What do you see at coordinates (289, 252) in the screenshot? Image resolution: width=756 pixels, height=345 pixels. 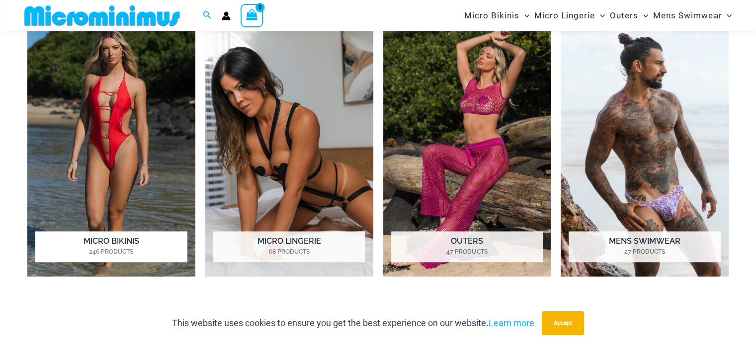 I see `mark: 68 Products` at bounding box center [289, 252].